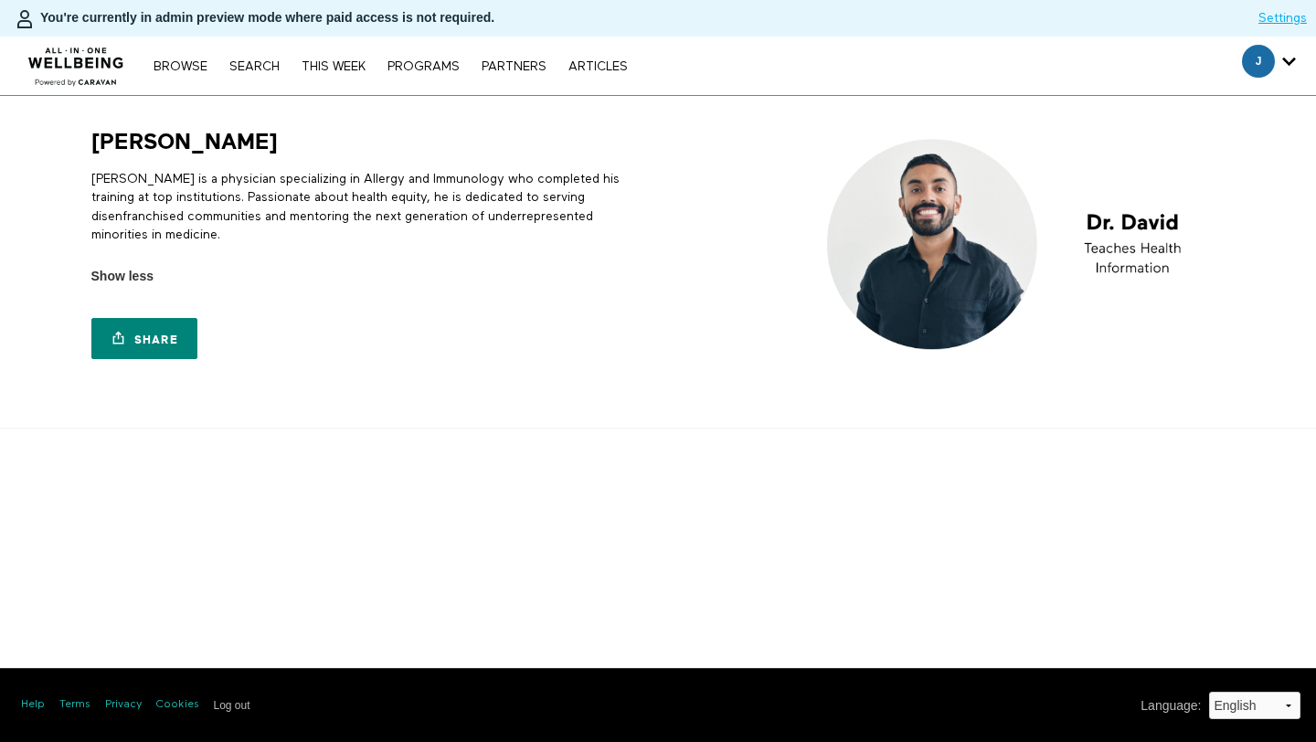 This screenshot has height=742, width=1316. Describe the element at coordinates (123, 704) in the screenshot. I see `a: Privacy` at that location.